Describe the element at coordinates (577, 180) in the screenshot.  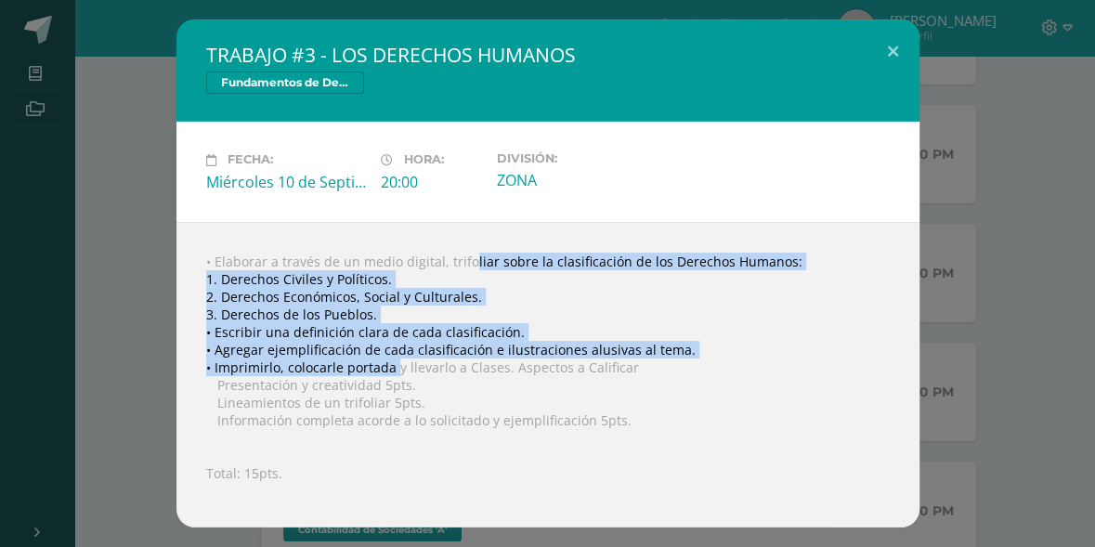
I see `div: ZONA` at that location.